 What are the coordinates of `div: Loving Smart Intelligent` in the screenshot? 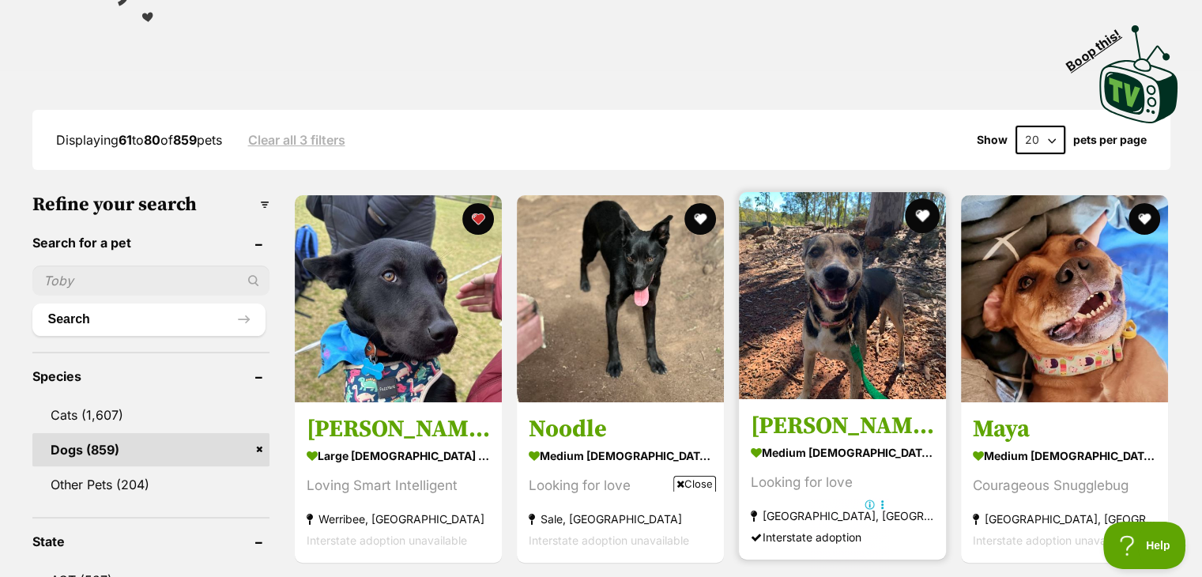 It's located at (398, 485).